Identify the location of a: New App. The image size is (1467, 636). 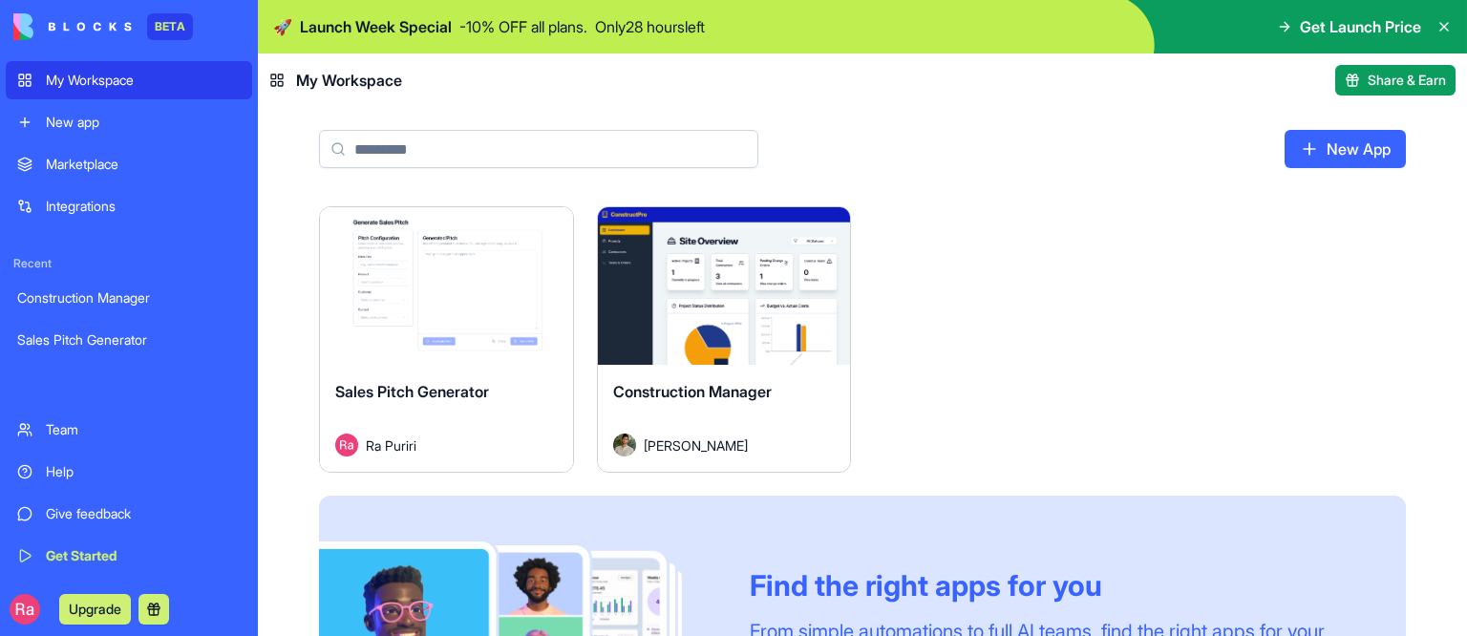
(1345, 149).